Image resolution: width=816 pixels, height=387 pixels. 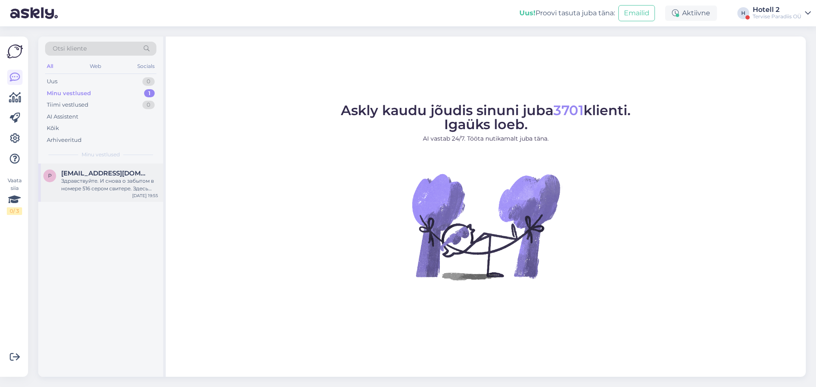 What do you see at coordinates (50, 176) in the screenshot?
I see `span: p` at bounding box center [50, 176].